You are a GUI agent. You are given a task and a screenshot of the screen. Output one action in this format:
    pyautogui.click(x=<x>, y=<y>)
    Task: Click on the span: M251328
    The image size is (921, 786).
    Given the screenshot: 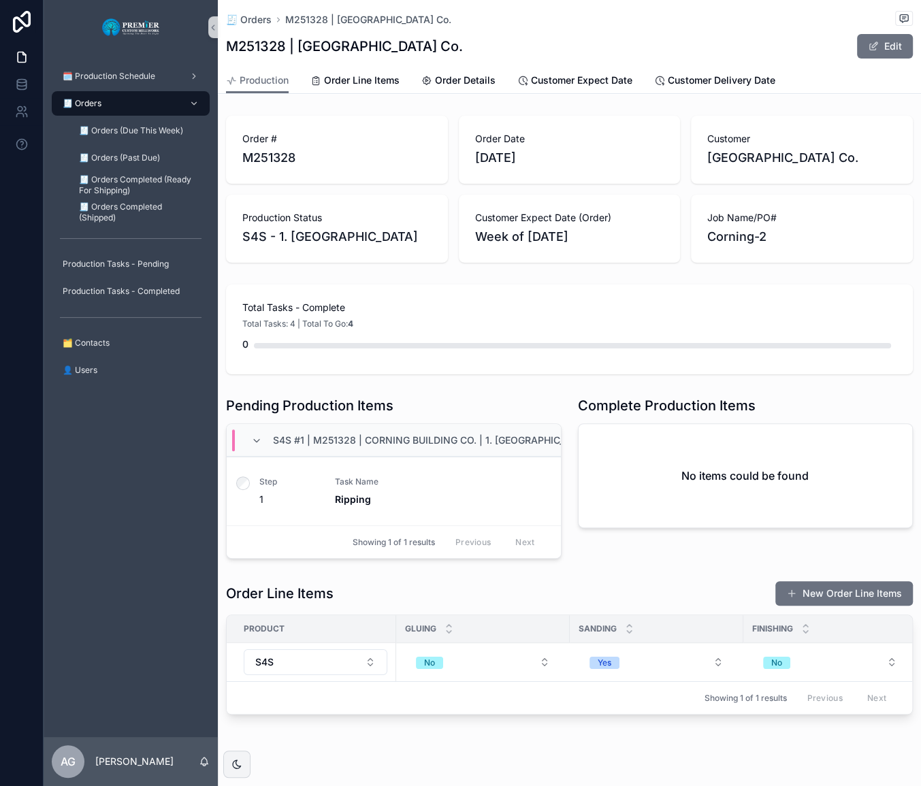 What is the action you would take?
    pyautogui.click(x=337, y=158)
    